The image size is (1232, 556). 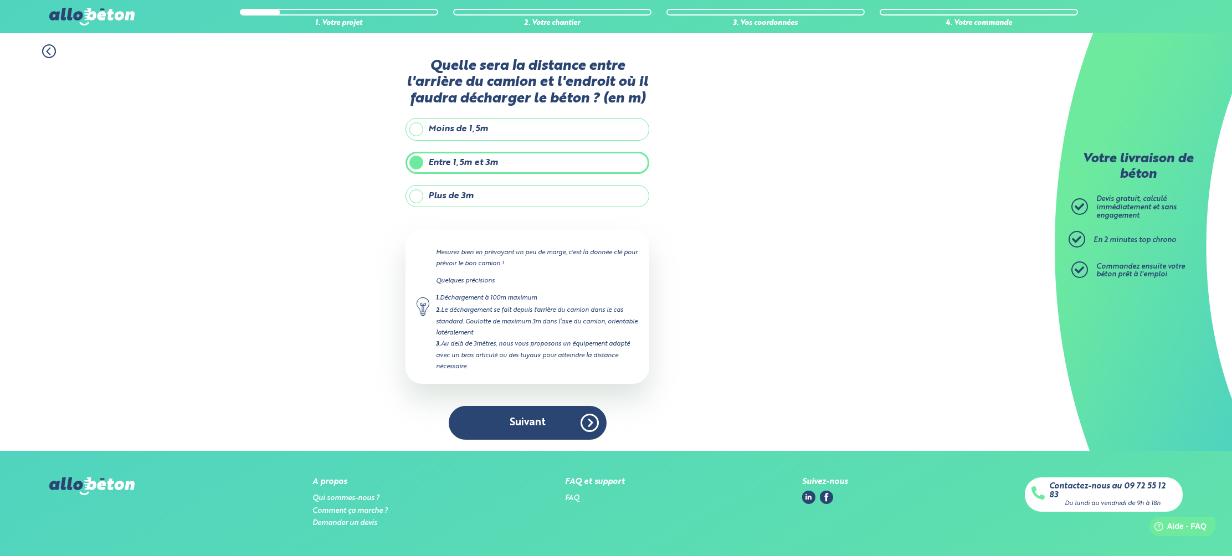 What do you see at coordinates (438, 298) in the screenshot?
I see `strong: 1.` at bounding box center [438, 298].